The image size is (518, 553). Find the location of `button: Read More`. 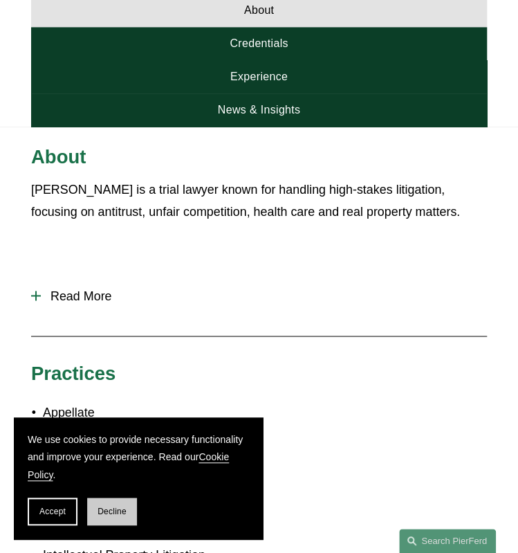

button: Read More is located at coordinates (259, 295).